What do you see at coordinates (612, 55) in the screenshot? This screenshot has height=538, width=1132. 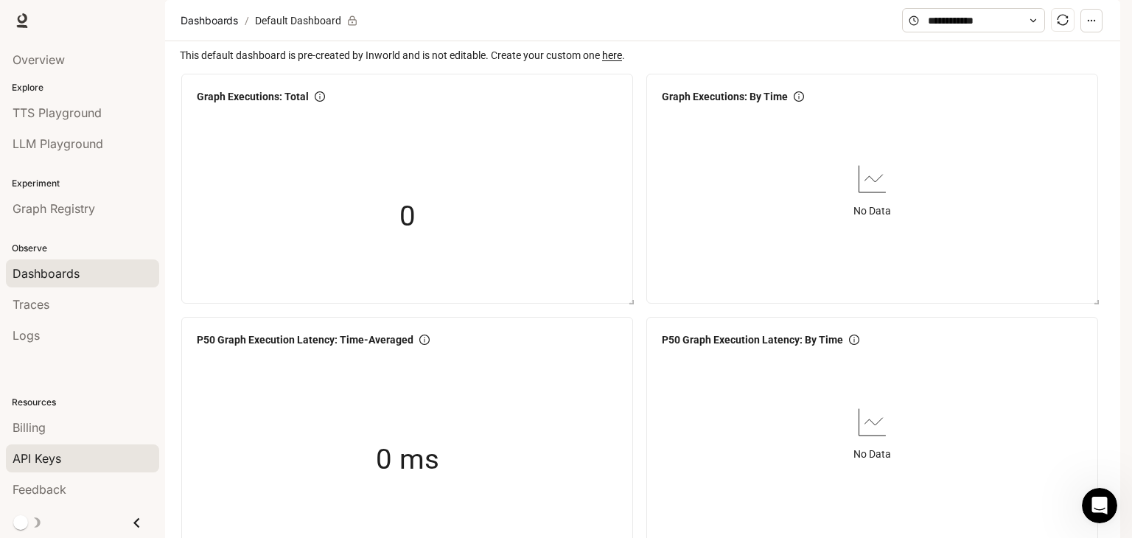 I see `a: here` at bounding box center [612, 55].